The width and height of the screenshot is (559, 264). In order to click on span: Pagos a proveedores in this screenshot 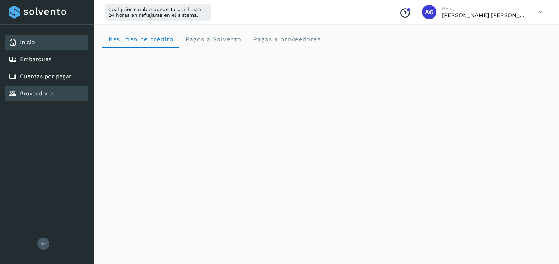, I will do `click(287, 39)`.